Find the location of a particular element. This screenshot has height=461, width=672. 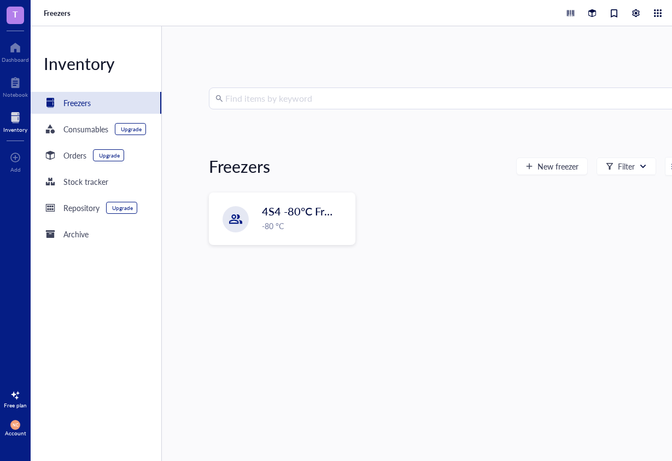

div: Consumables is located at coordinates (86, 129).